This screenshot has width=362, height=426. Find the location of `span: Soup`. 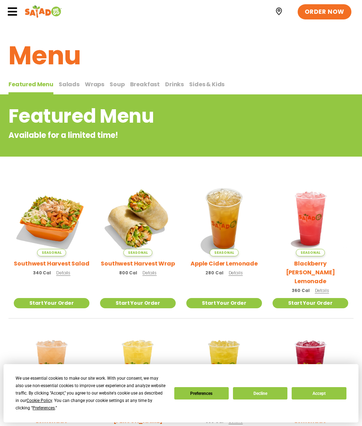

span: Soup is located at coordinates (117, 84).